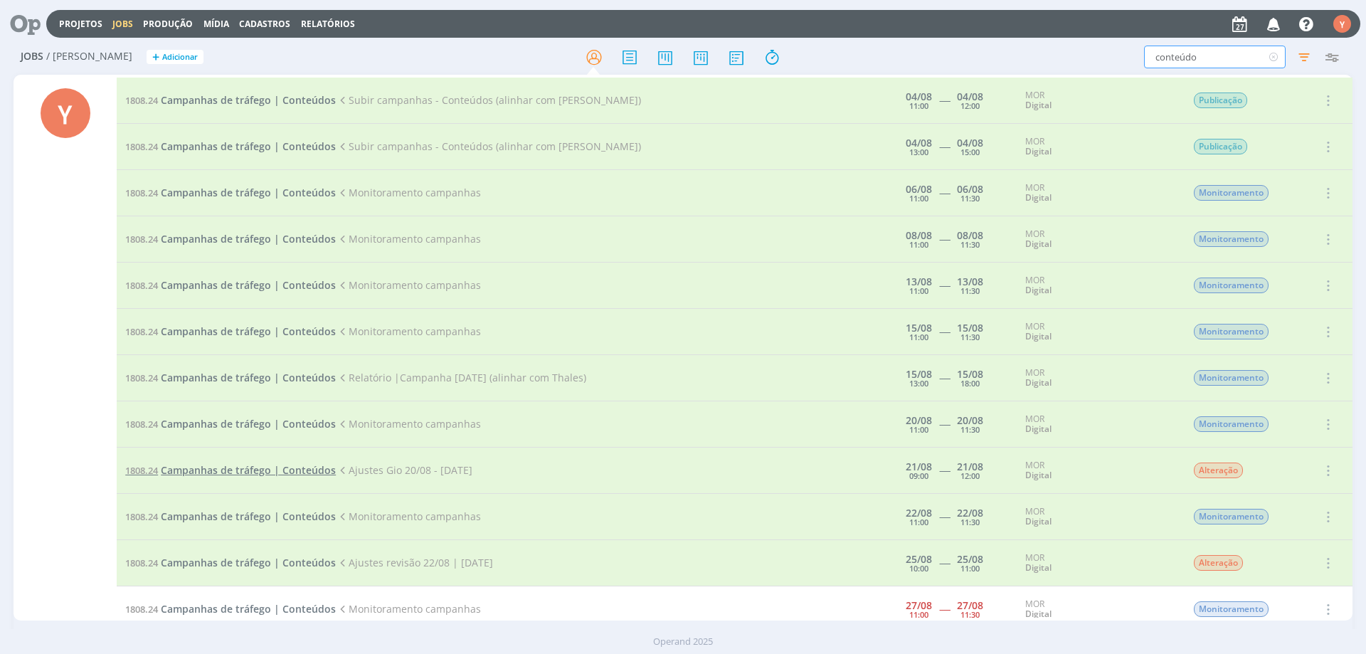  Describe the element at coordinates (1342, 23) in the screenshot. I see `button: Y` at that location.